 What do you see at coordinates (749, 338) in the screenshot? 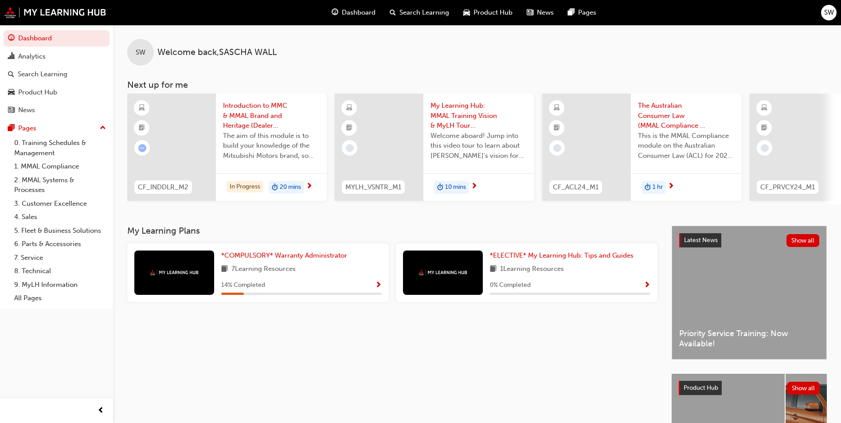
I see `span: Priority Service Training: Now Available!` at bounding box center [749, 338].